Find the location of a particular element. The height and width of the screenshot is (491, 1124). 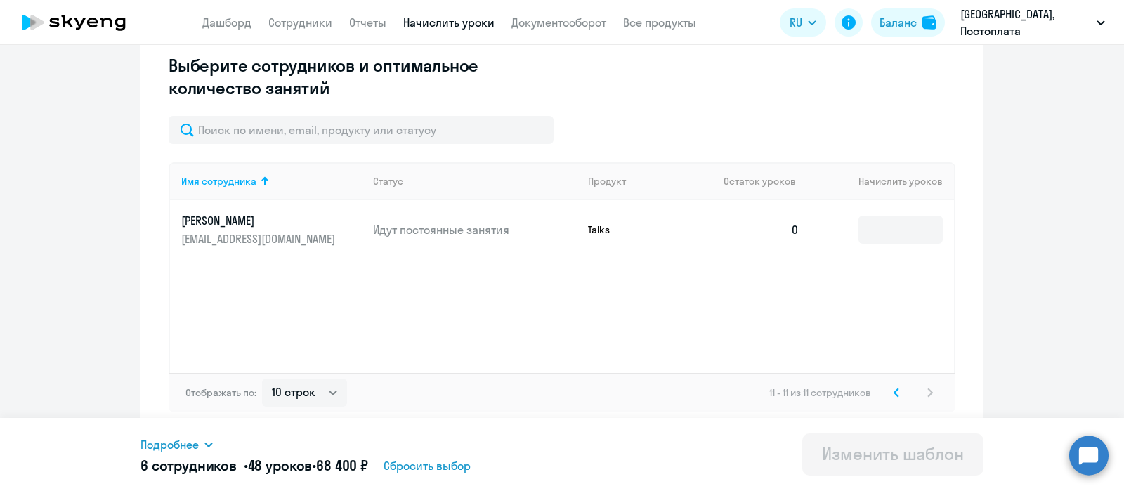

a: Все продукты is located at coordinates (660, 22).